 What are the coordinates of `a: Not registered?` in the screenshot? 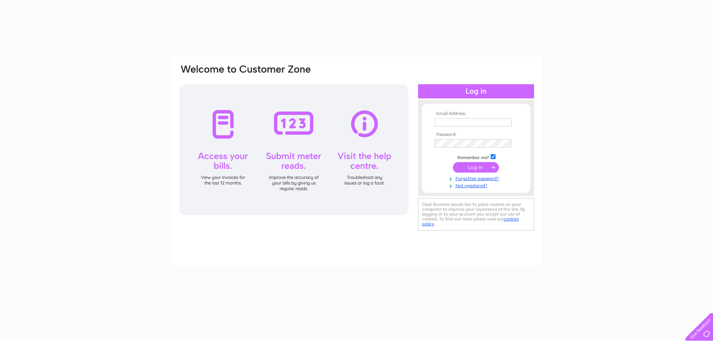 It's located at (477, 185).